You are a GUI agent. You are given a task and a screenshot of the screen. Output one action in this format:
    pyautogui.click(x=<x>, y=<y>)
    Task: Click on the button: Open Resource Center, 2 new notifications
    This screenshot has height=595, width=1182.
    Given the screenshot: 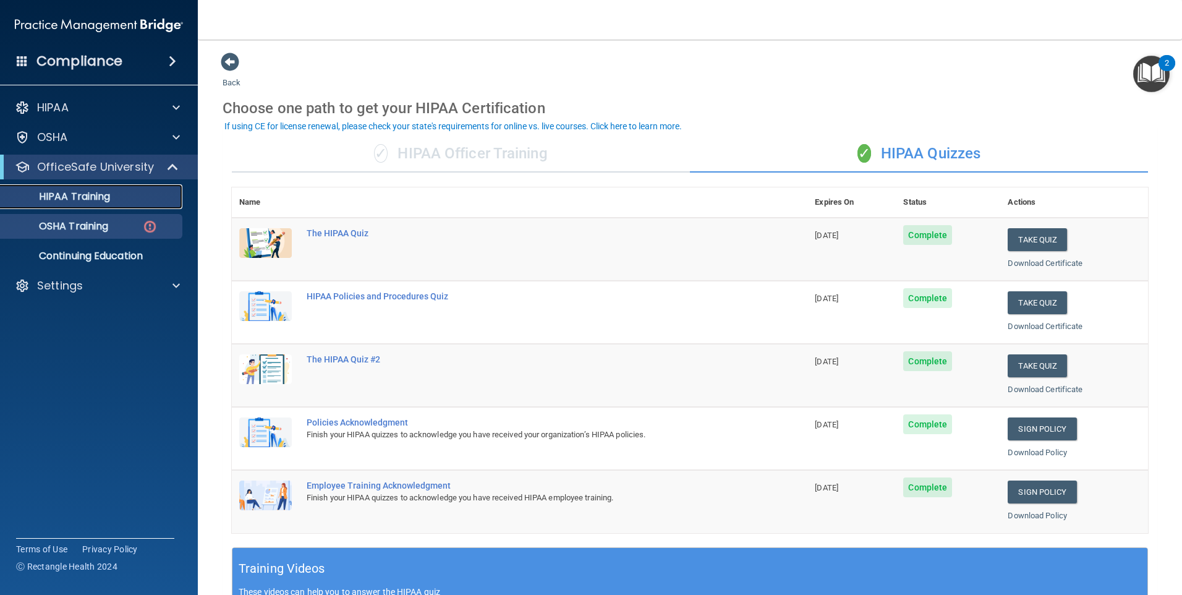 What is the action you would take?
    pyautogui.click(x=1151, y=74)
    